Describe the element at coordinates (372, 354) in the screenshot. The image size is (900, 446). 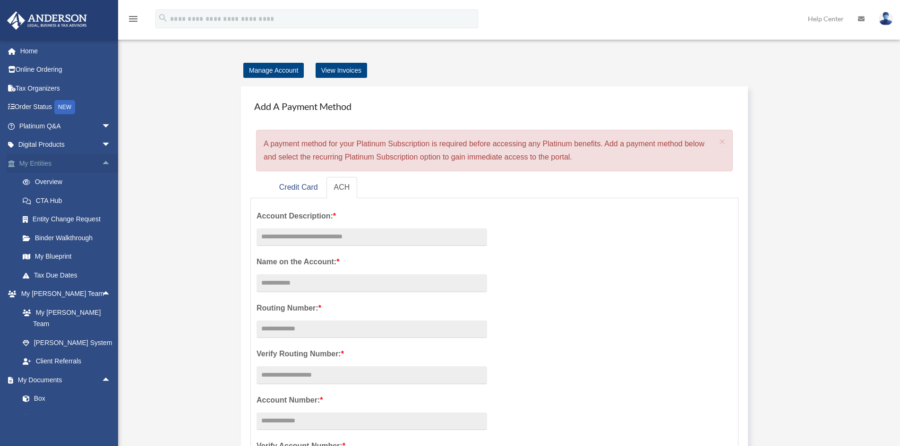
I see `label: Verify Routing Number:` at that location.